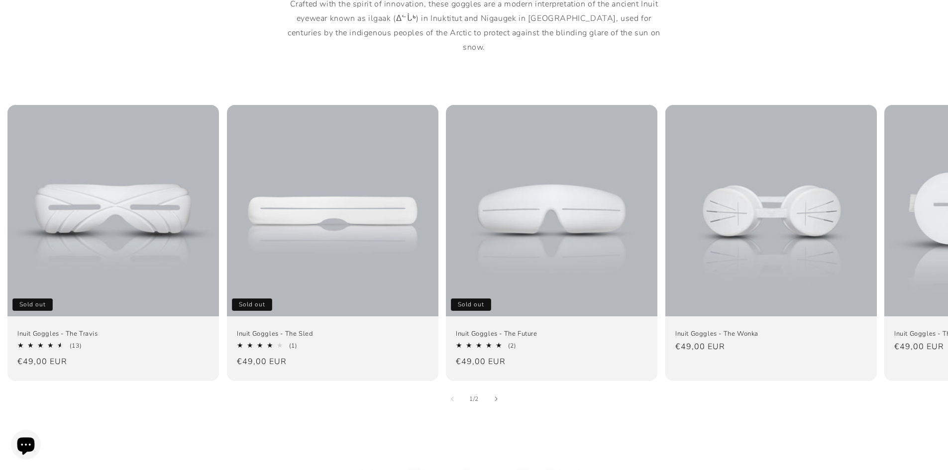  I want to click on span: 2, so click(477, 399).